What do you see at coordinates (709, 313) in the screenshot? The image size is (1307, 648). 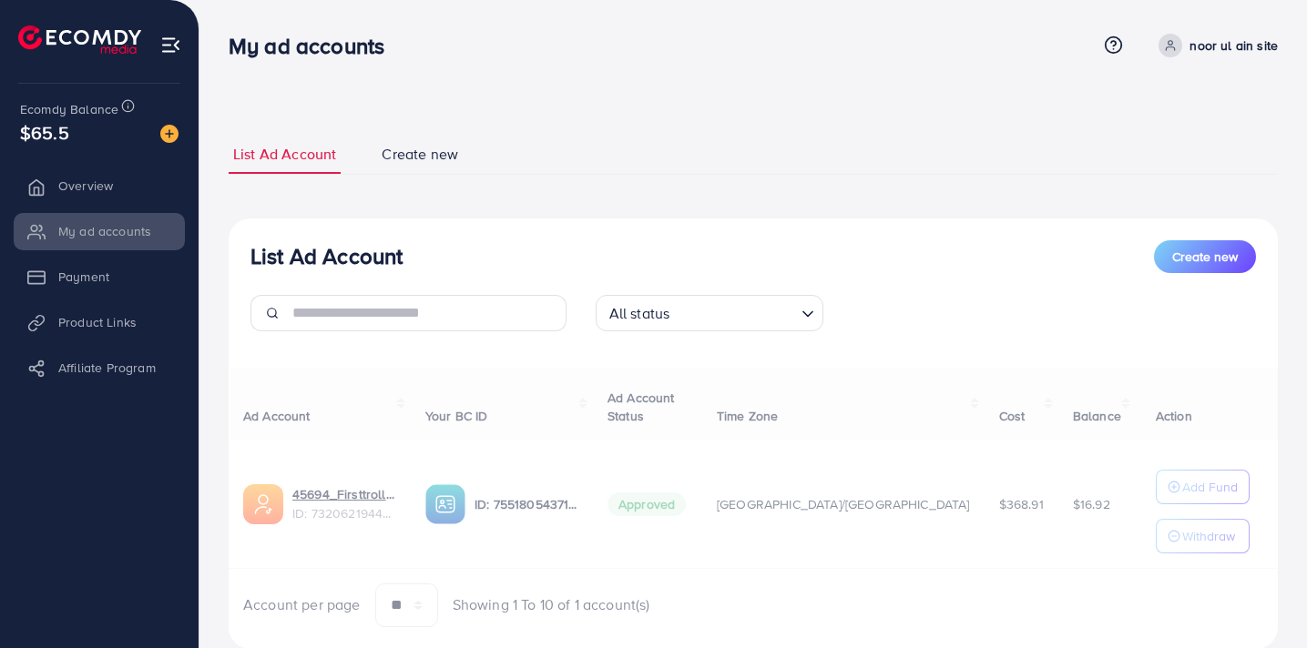 I see `div: Search for option` at bounding box center [709, 313].